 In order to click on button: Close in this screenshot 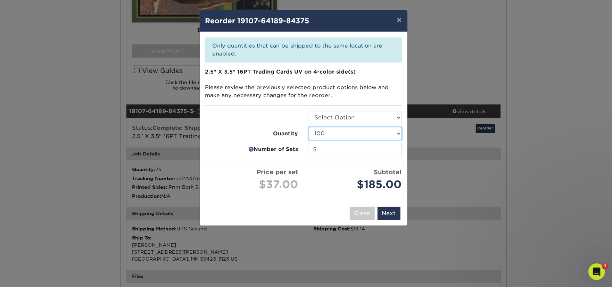, I will do `click(362, 214)`.